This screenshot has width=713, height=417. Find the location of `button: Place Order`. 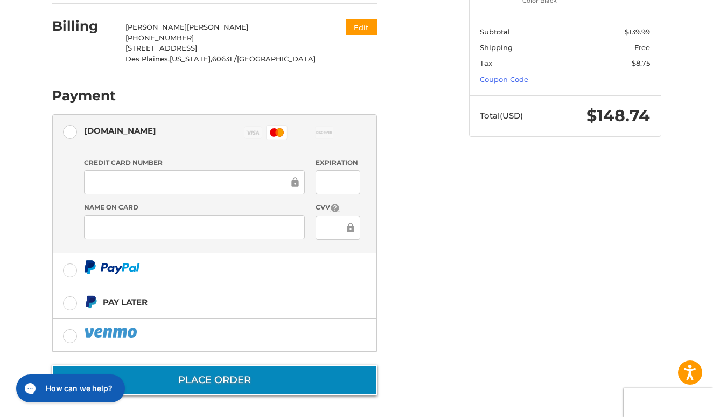

button: Place Order is located at coordinates (214, 380).